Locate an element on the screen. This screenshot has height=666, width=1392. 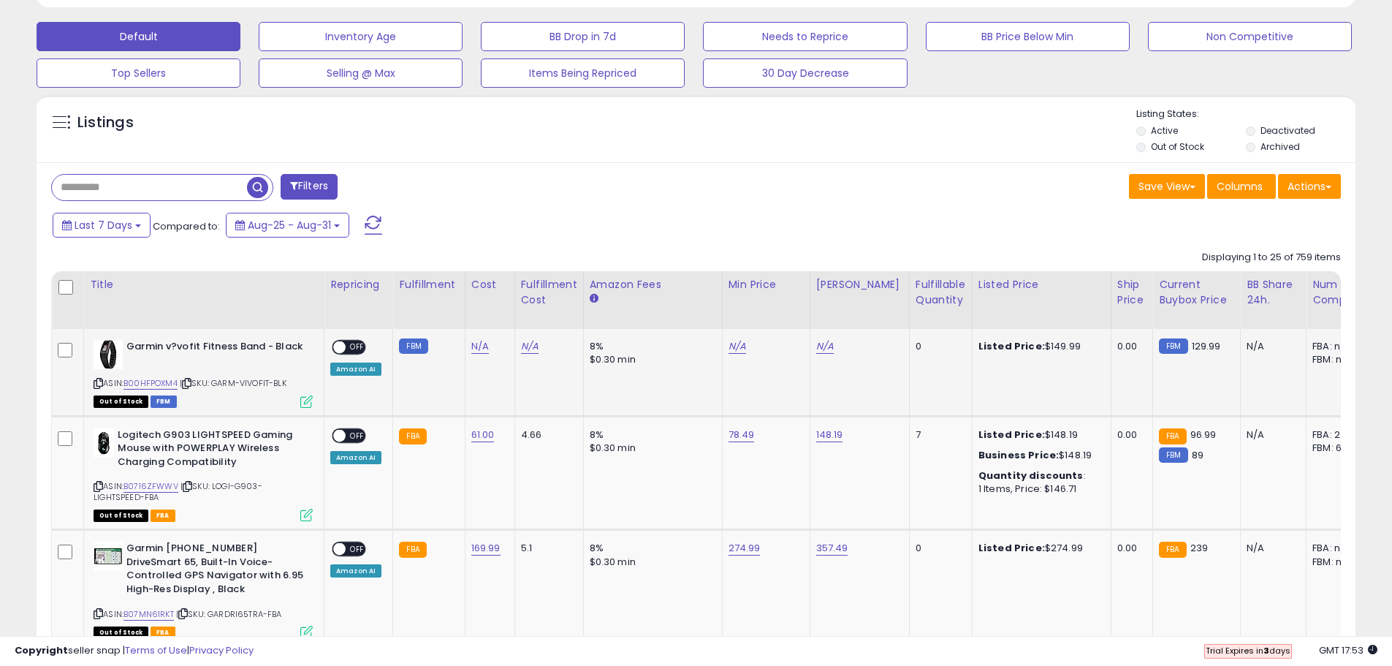
div: 5.1 is located at coordinates (546, 548).